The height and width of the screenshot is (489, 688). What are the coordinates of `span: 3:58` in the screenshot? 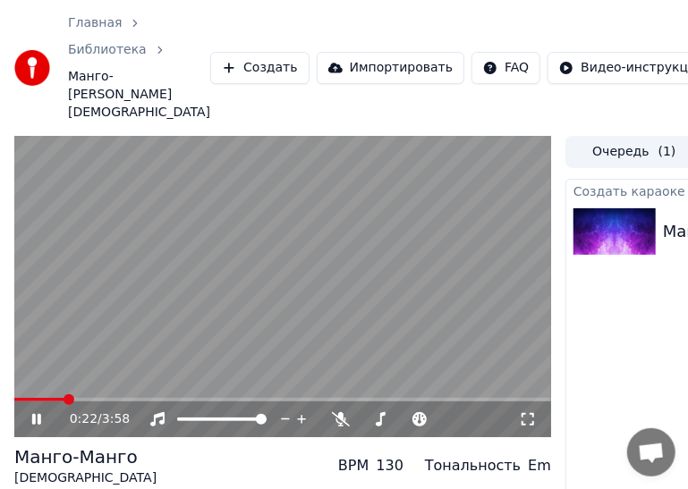 It's located at (115, 420).